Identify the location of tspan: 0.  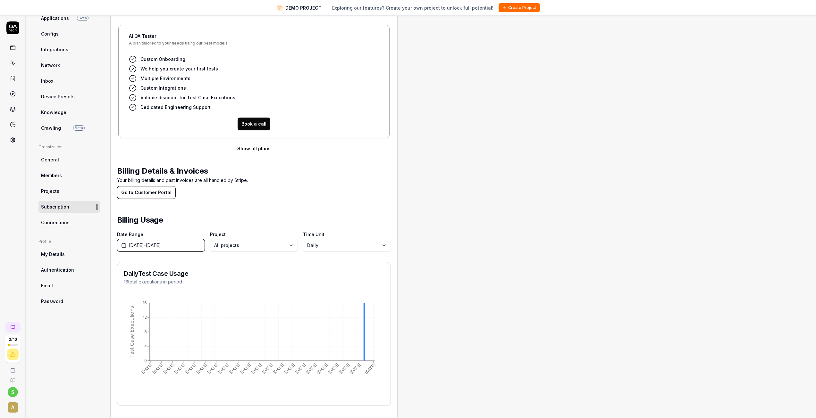
(145, 360).